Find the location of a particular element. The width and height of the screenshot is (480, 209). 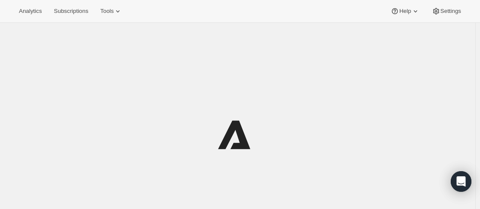

div: Open Intercom Messenger is located at coordinates (461, 182).